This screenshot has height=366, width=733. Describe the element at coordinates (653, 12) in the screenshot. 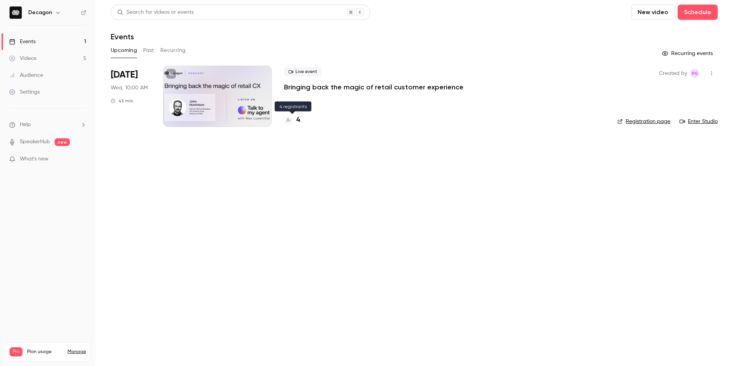

I see `button: New video` at that location.